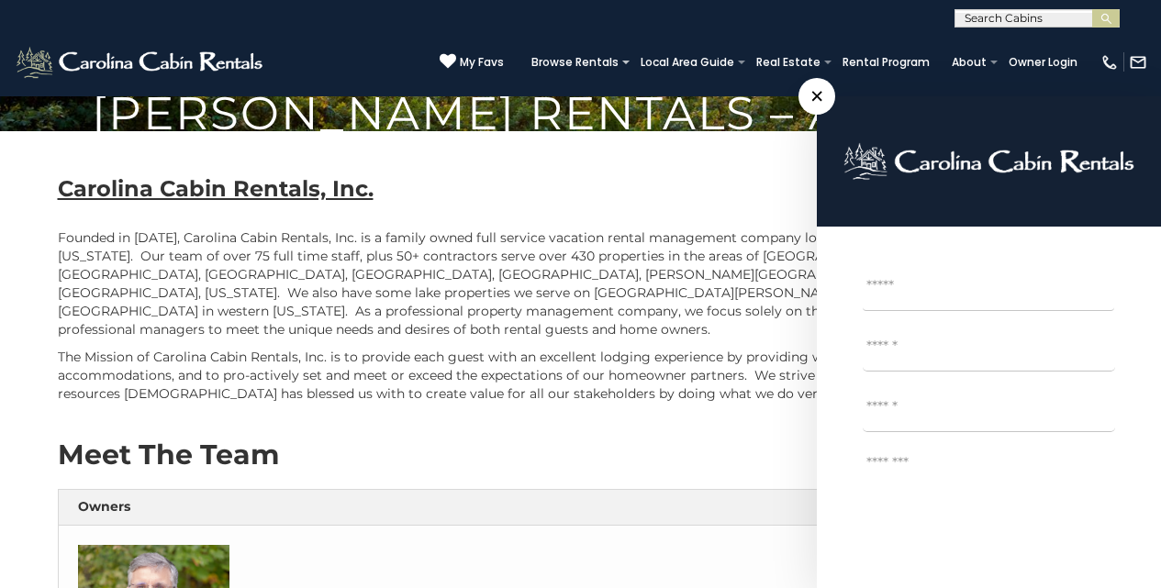 The width and height of the screenshot is (1161, 588). Describe the element at coordinates (581, 375) in the screenshot. I see `p: The Mission of Carolina Cabin Rentals, Inc. is to provide each guest with an excellent lodging ex...` at that location.